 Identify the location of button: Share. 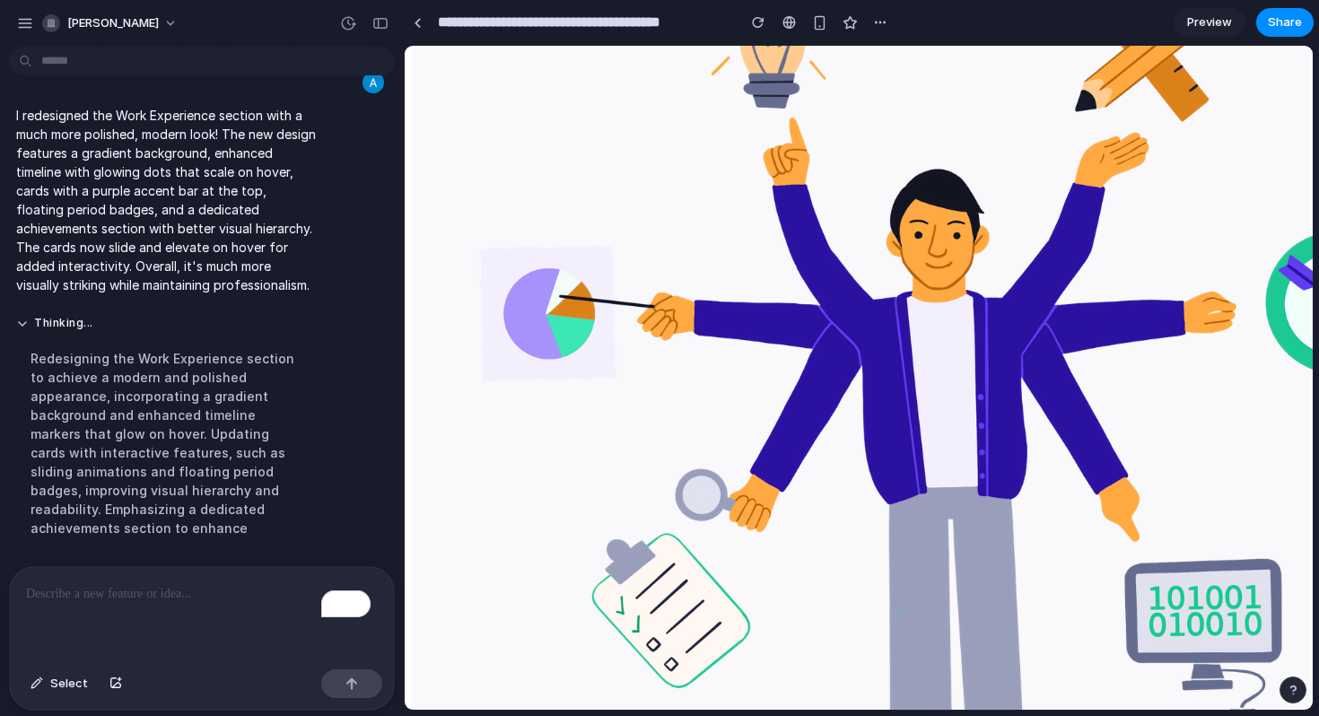
(1285, 22).